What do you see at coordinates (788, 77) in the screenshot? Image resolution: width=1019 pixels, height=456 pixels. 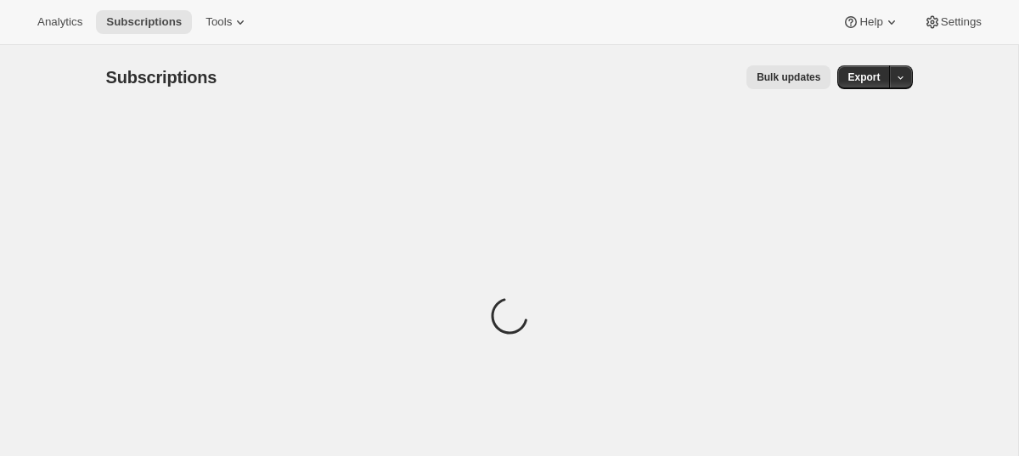 I see `span: Bulk updates` at bounding box center [788, 77].